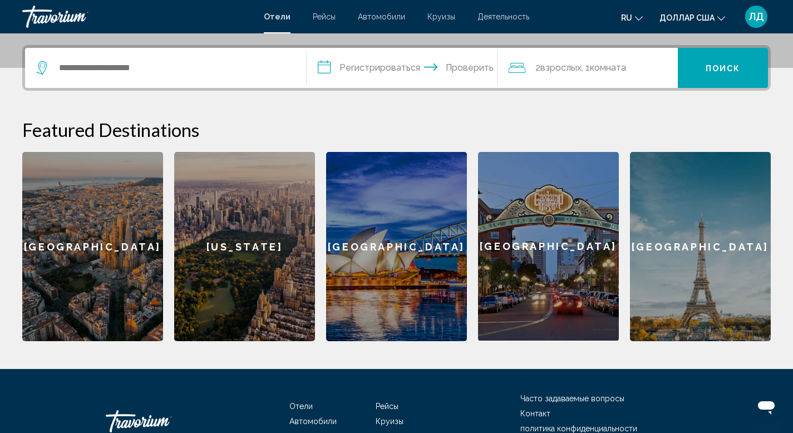 This screenshot has height=433, width=793. I want to click on font: комната, so click(608, 67).